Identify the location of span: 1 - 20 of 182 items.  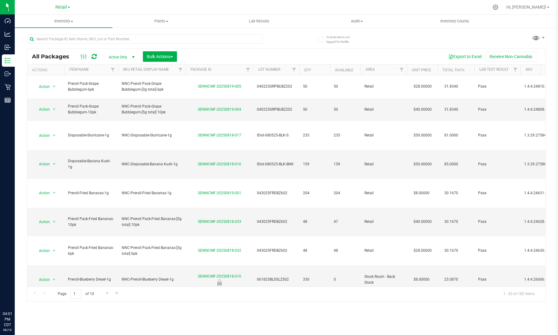
(519, 294).